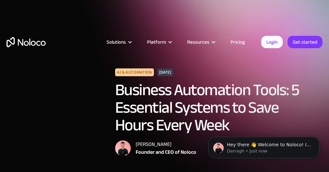 This screenshot has width=329, height=172. I want to click on p: Message from Darragh, sent Just now, so click(70, 28).